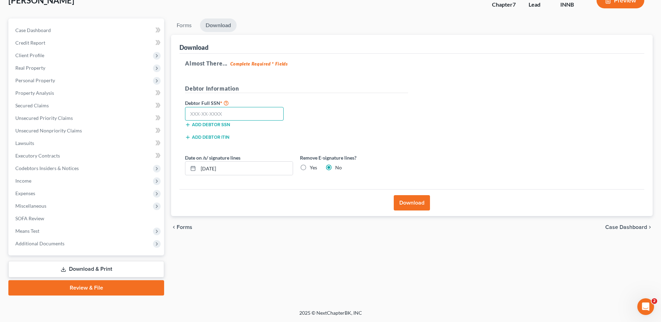 The width and height of the screenshot is (661, 322). What do you see at coordinates (27, 231) in the screenshot?
I see `span: Means Test` at bounding box center [27, 231].